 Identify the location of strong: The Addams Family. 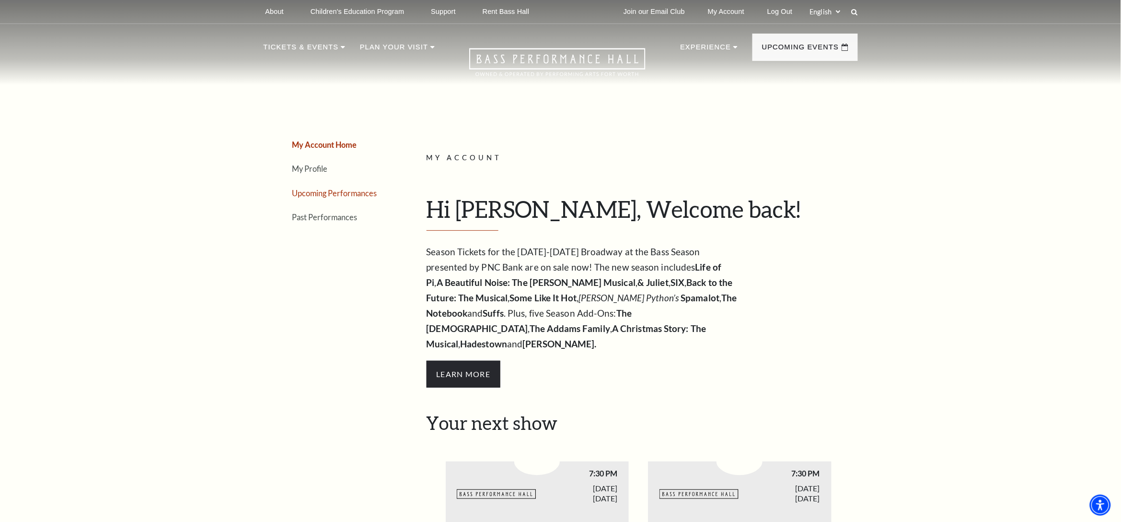
(570, 328).